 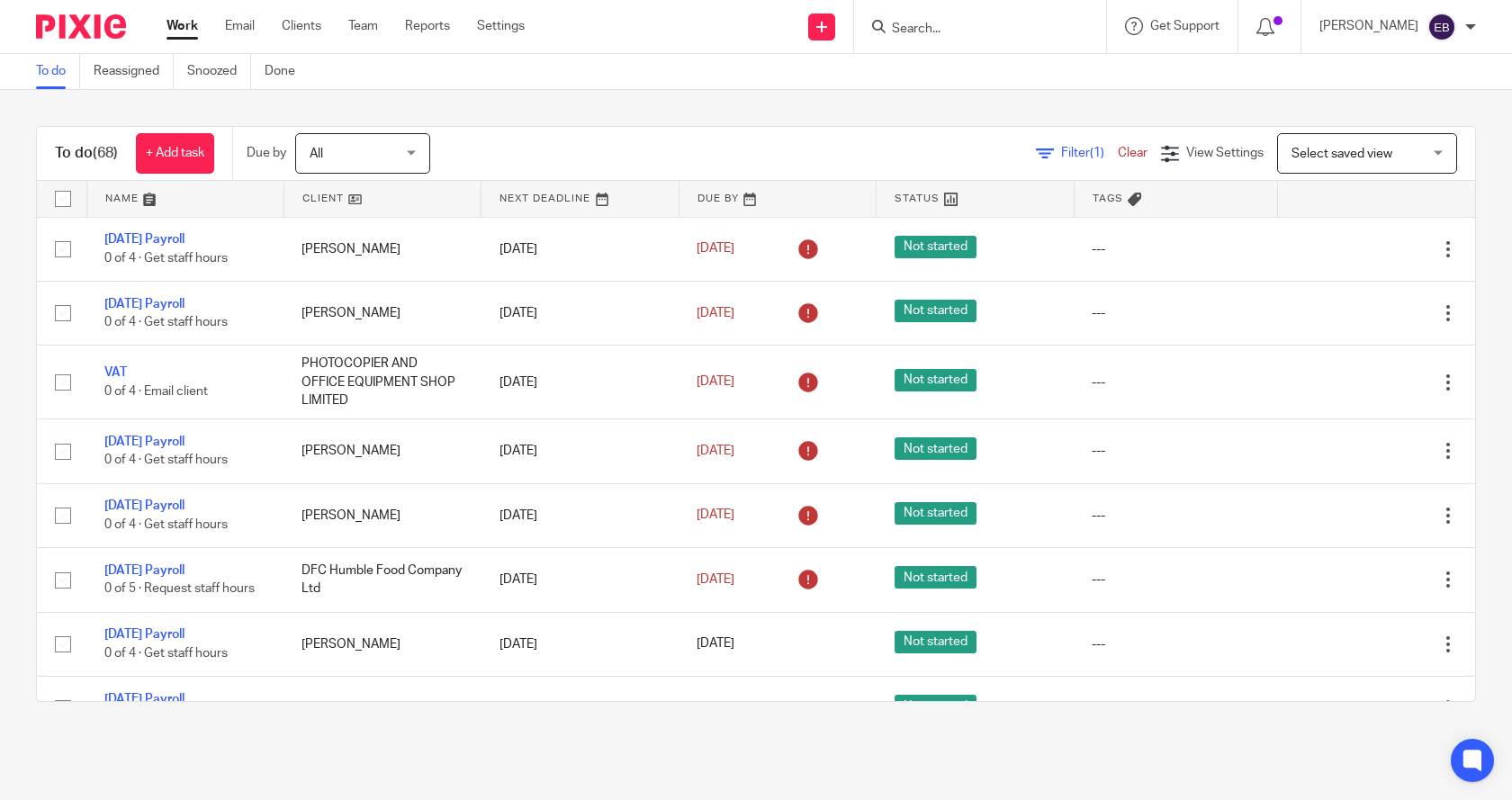 What do you see at coordinates (1224, 153) in the screenshot?
I see `span: View Settings` at bounding box center [1224, 153].